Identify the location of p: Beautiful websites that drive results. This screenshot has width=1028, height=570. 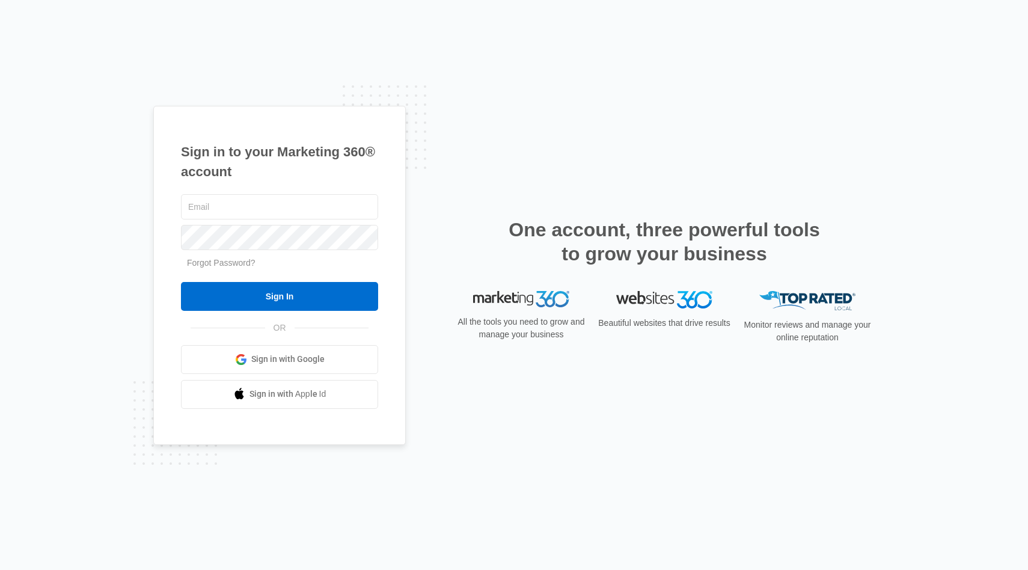
(664, 323).